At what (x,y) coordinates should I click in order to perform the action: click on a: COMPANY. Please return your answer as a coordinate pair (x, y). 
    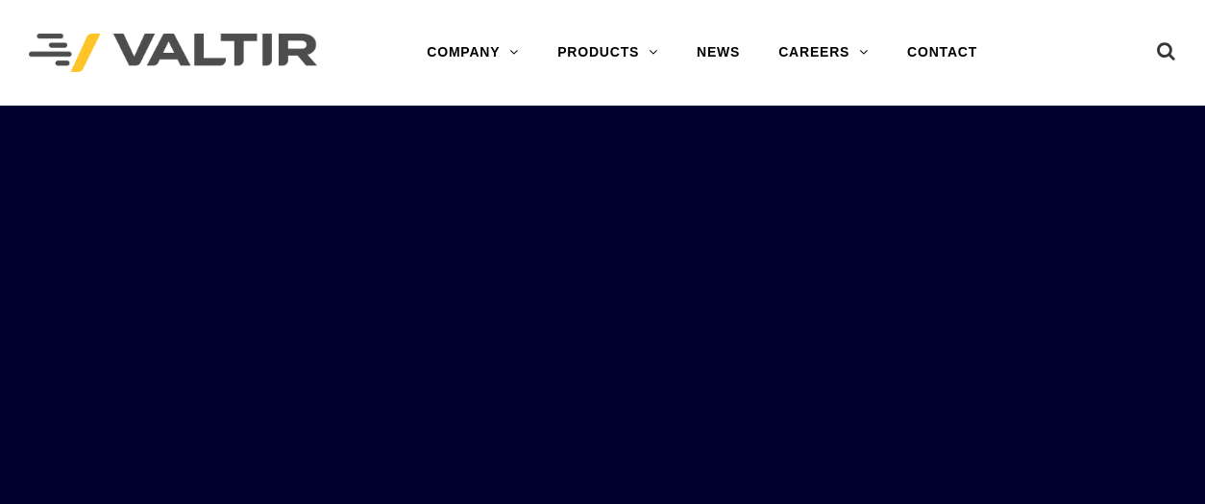
    Looking at the image, I should click on (473, 53).